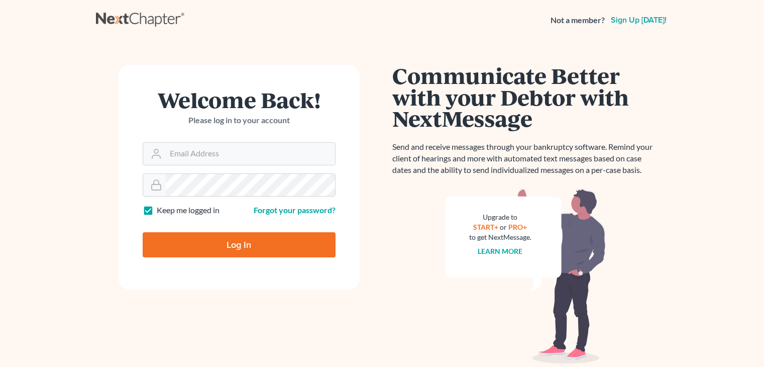 This screenshot has height=367, width=764. I want to click on input: Email Address, so click(250, 154).